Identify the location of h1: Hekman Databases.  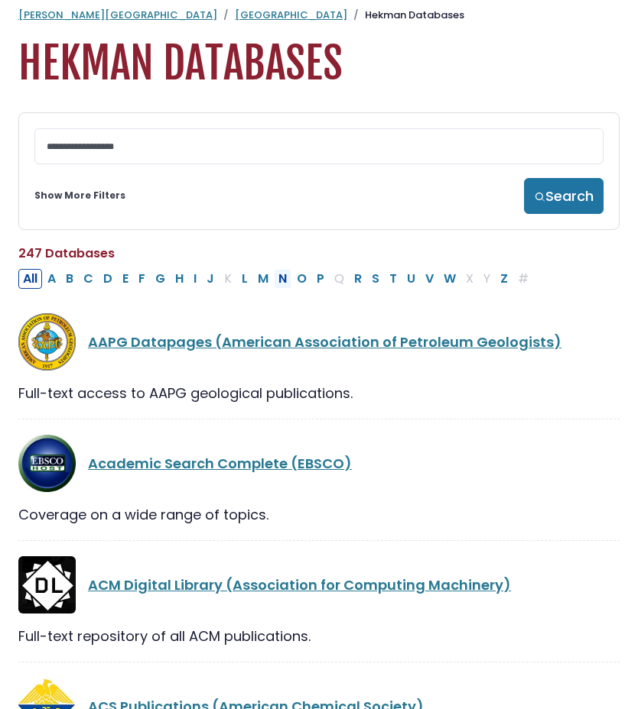
(319, 63).